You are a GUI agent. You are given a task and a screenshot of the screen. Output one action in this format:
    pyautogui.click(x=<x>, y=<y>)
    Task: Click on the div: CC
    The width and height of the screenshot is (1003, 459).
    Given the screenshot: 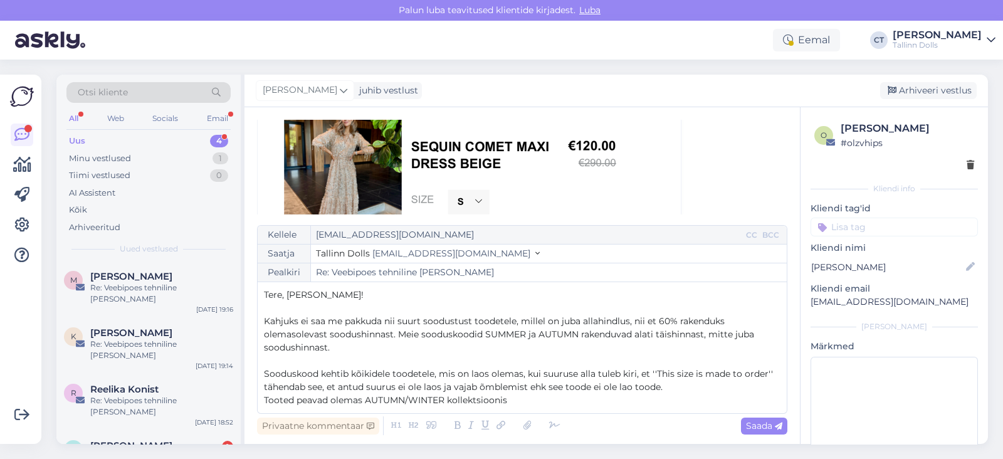 What is the action you would take?
    pyautogui.click(x=752, y=235)
    